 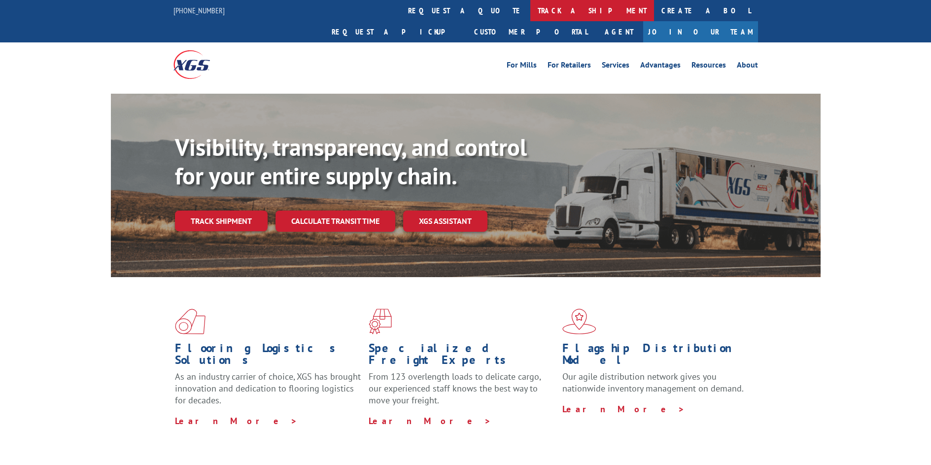 What do you see at coordinates (656, 356) in the screenshot?
I see `h1: Flagship Distribution Model` at bounding box center [656, 356].